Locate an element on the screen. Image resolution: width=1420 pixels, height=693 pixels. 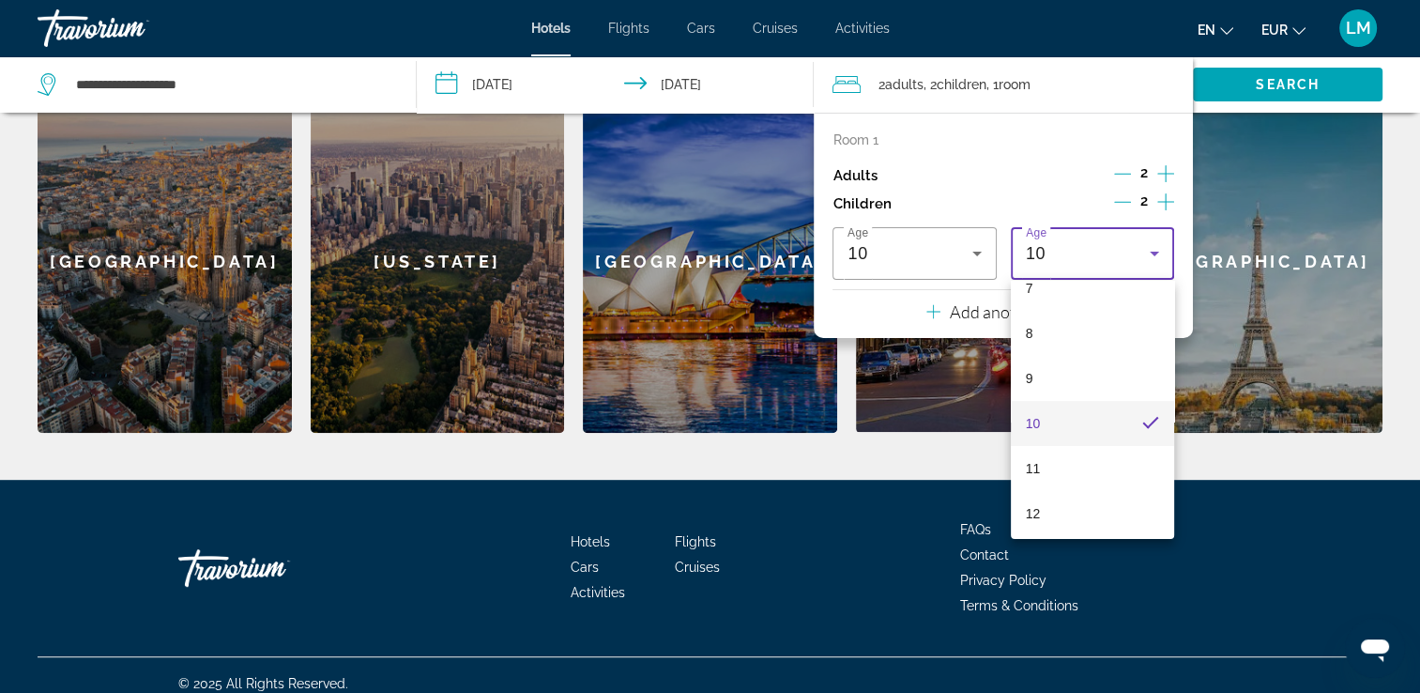
mat-option: 12 years old is located at coordinates (1092, 513).